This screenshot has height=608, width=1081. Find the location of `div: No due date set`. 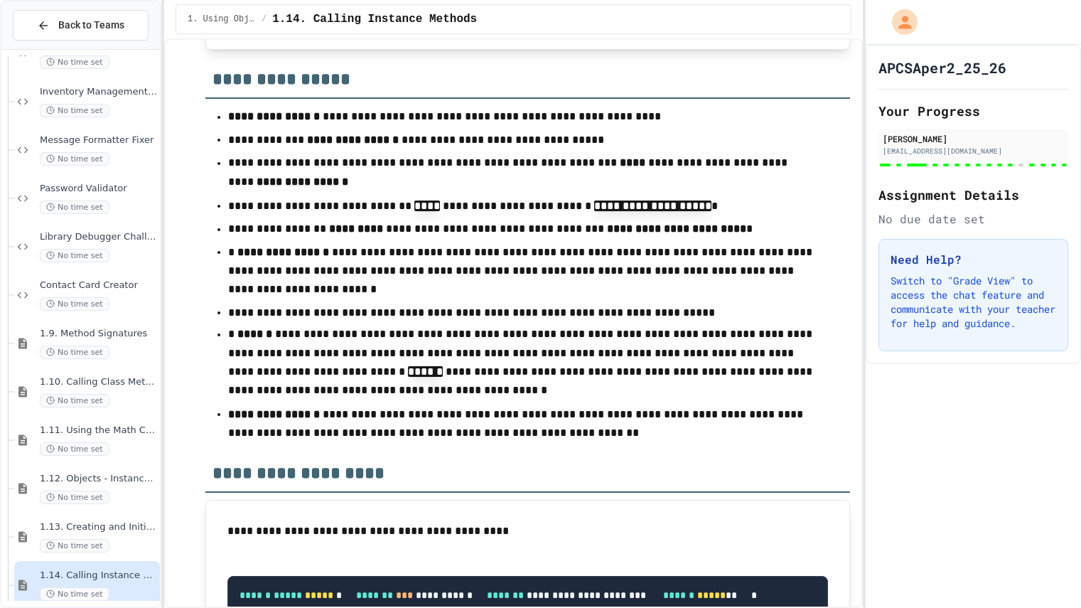

div: No due date set is located at coordinates (973, 219).